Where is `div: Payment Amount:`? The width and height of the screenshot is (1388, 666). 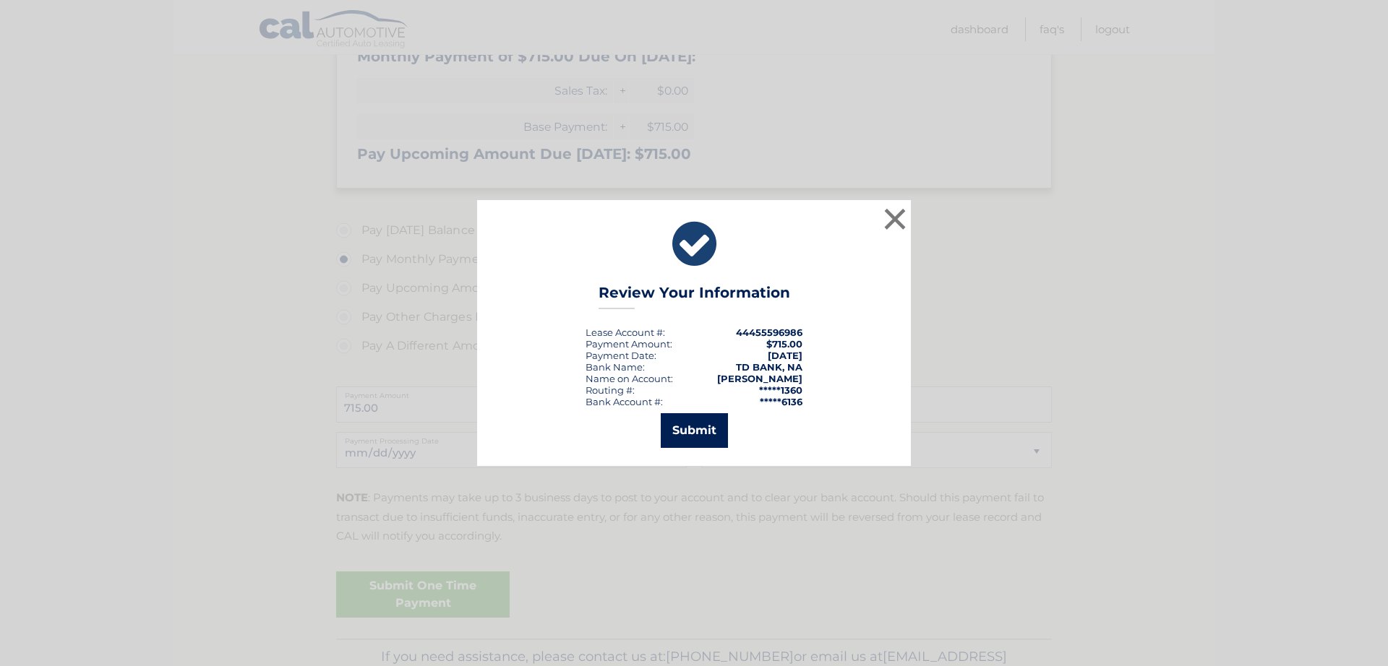
div: Payment Amount: is located at coordinates (629, 344).